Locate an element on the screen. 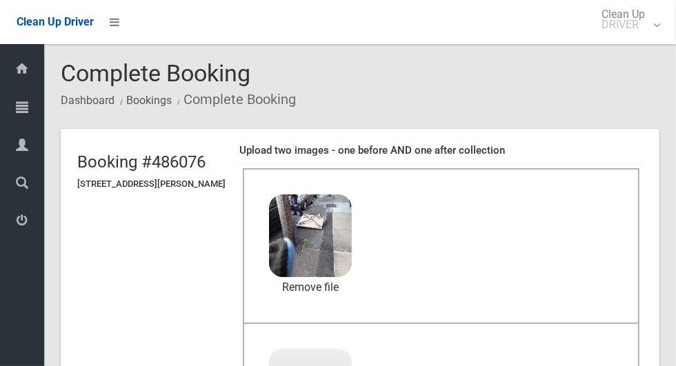 The width and height of the screenshot is (676, 366). a: Bookings is located at coordinates (149, 100).